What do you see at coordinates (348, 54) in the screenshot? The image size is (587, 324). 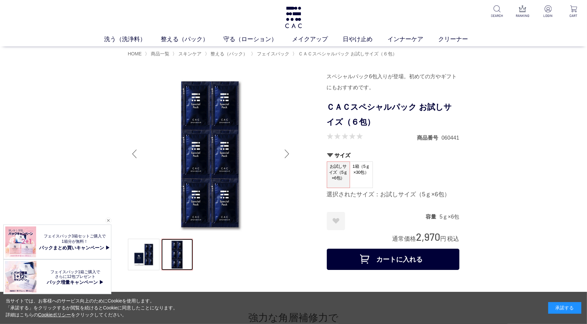 I see `span: ＣＡＣスペシャルパック お試しサイズ（６包）` at bounding box center [348, 54].